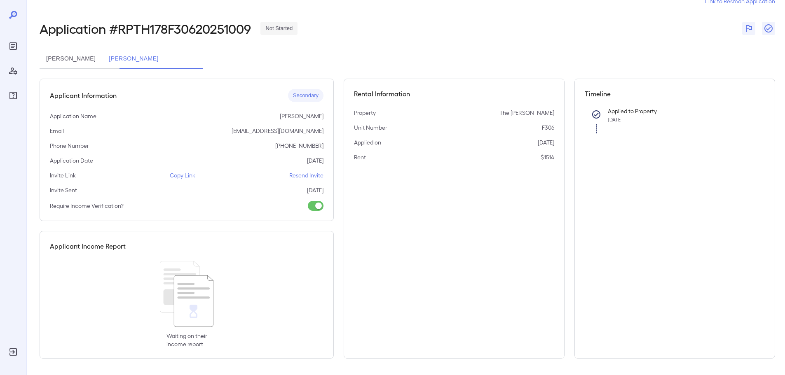 This screenshot has height=375, width=785. What do you see at coordinates (71, 161) in the screenshot?
I see `p: Application Date` at bounding box center [71, 161].